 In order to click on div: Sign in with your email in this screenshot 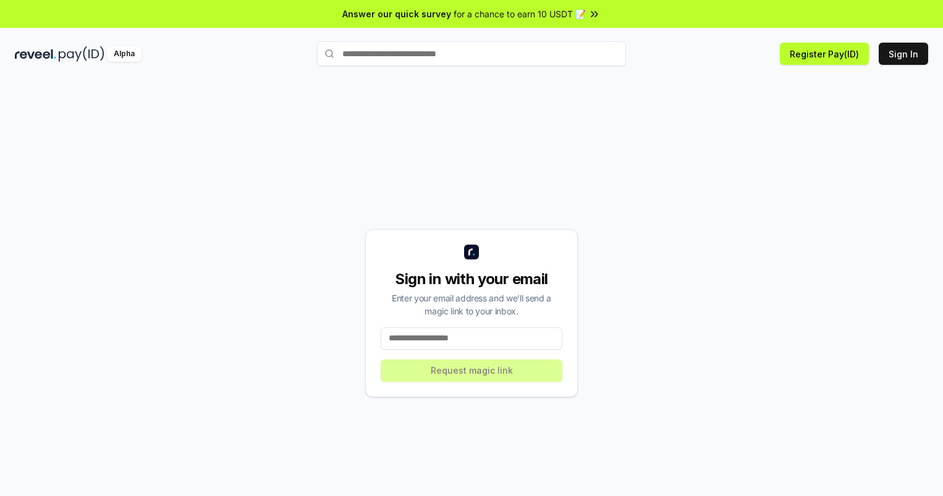, I will do `click(472, 279)`.